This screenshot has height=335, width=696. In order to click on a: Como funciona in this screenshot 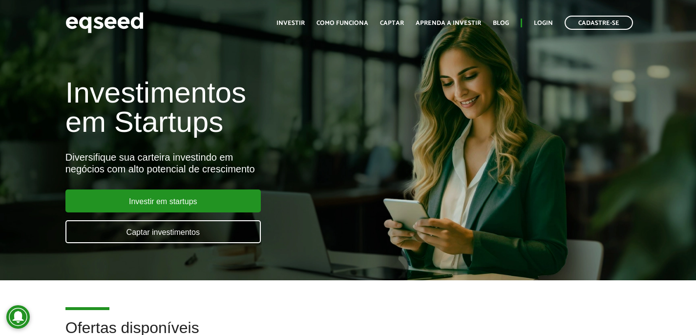, I will do `click(343, 23)`.